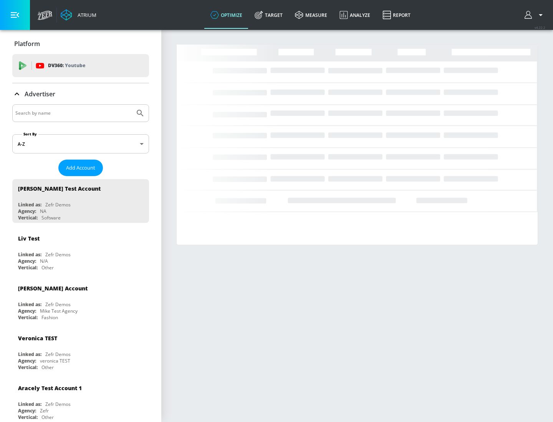 This screenshot has width=553, height=422. I want to click on span: v 4.22.2, so click(540, 27).